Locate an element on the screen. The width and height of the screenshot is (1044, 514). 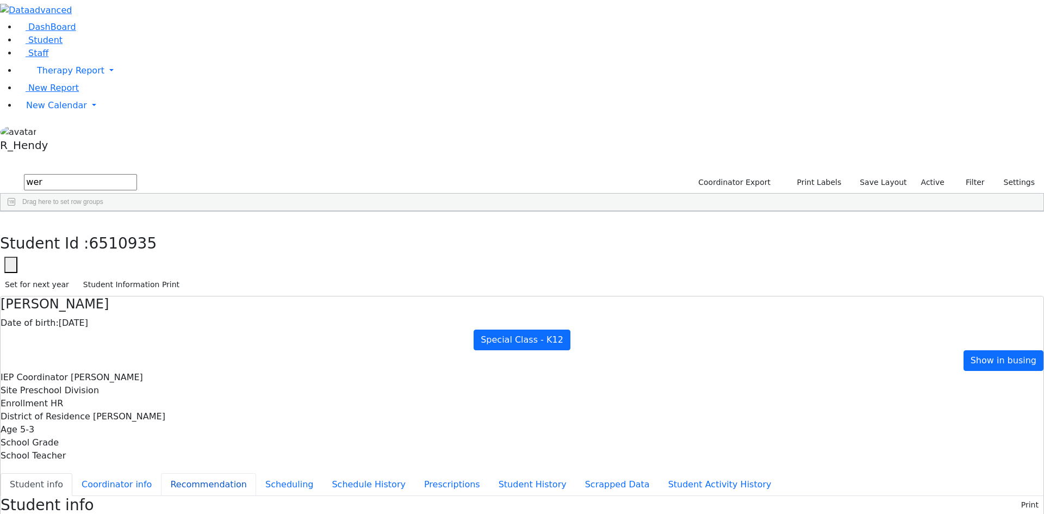
button: Student Activity History is located at coordinates (720, 484).